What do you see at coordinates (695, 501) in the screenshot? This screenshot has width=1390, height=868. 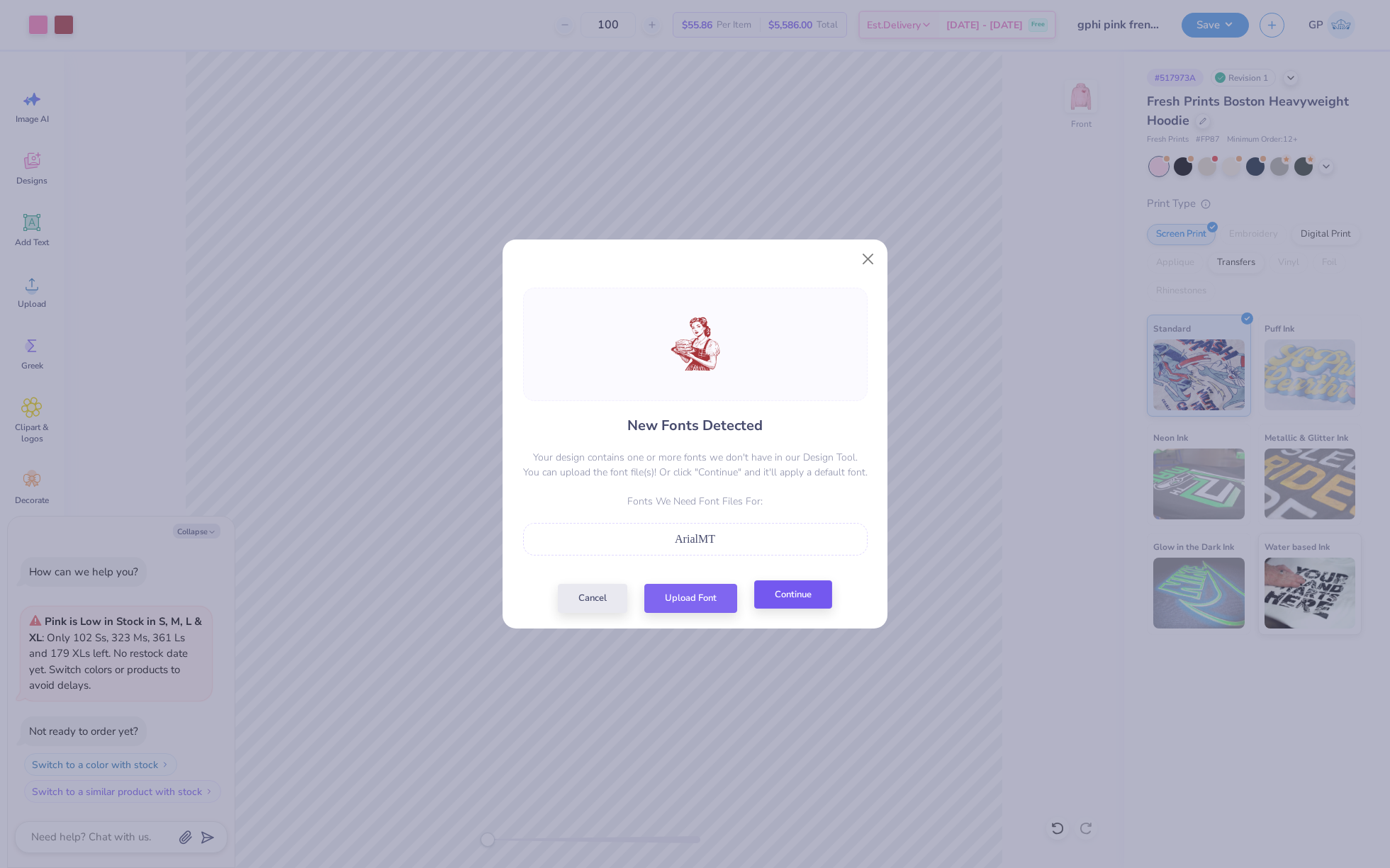 I see `p: Fonts We Need Font Files For:` at bounding box center [695, 501].